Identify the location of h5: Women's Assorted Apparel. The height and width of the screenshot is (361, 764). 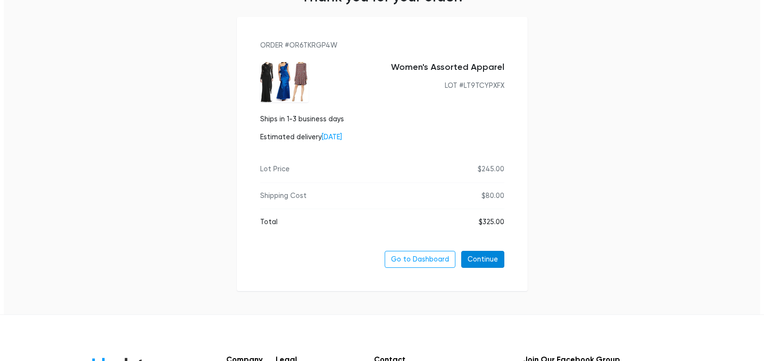
(411, 67).